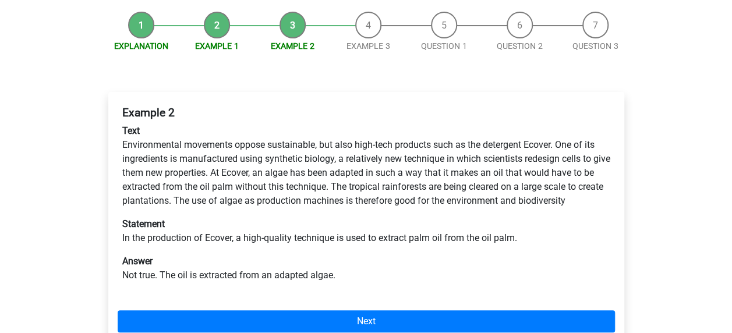 The width and height of the screenshot is (732, 333). I want to click on p: In the production of Ecover, a high-quality technique is used to extract palm oil from the oil palm., so click(366, 231).